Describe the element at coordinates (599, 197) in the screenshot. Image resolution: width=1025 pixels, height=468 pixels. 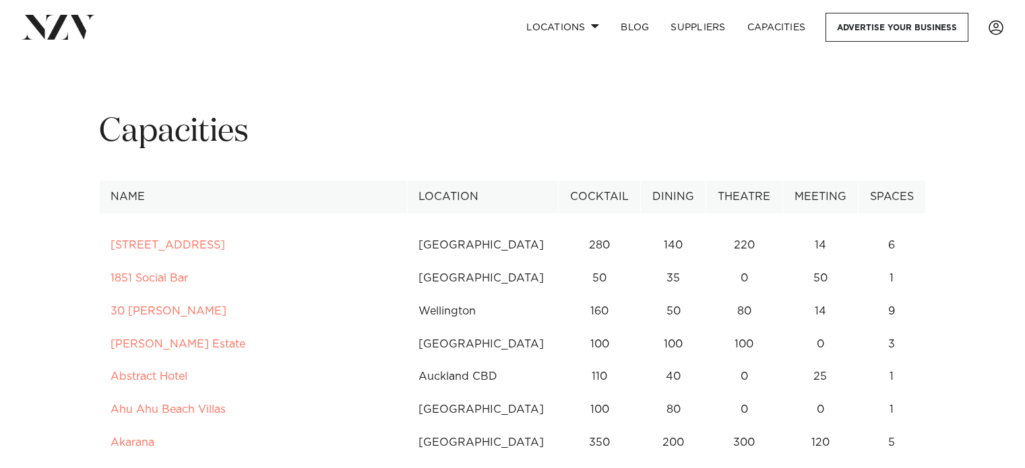
I see `th: Cocktail` at that location.